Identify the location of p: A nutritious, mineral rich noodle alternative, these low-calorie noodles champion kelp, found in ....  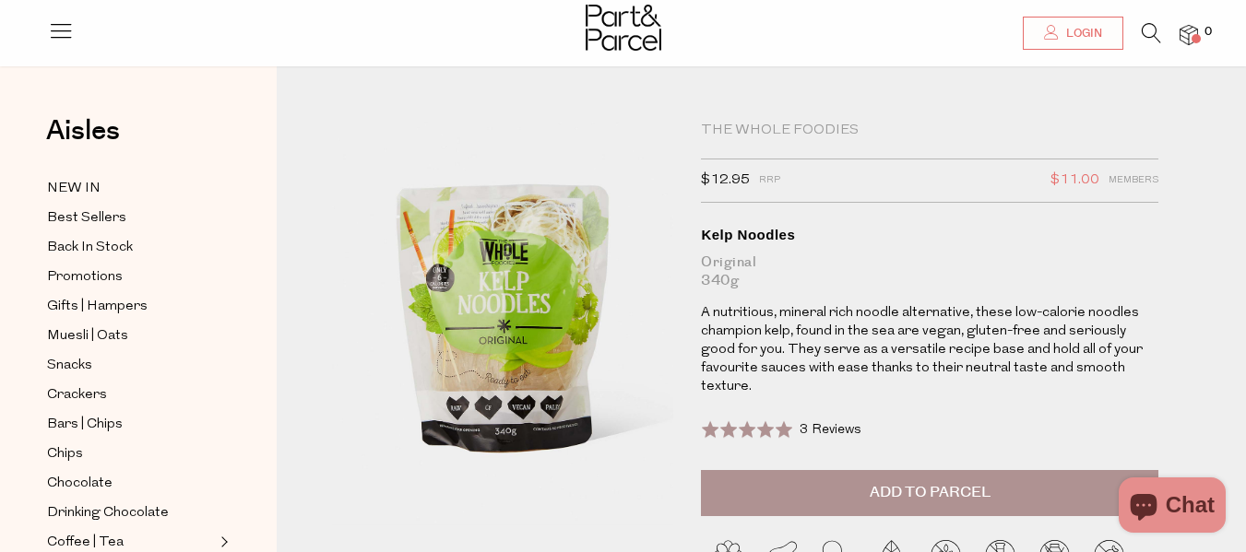
(929, 350).